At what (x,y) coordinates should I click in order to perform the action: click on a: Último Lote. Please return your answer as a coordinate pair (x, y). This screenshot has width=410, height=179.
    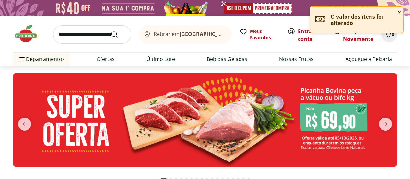
    Looking at the image, I should click on (161, 59).